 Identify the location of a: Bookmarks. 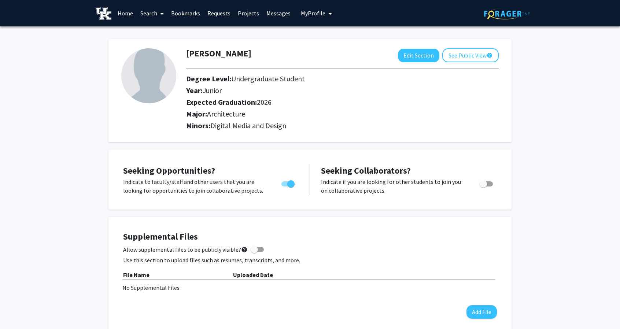
(185, 13).